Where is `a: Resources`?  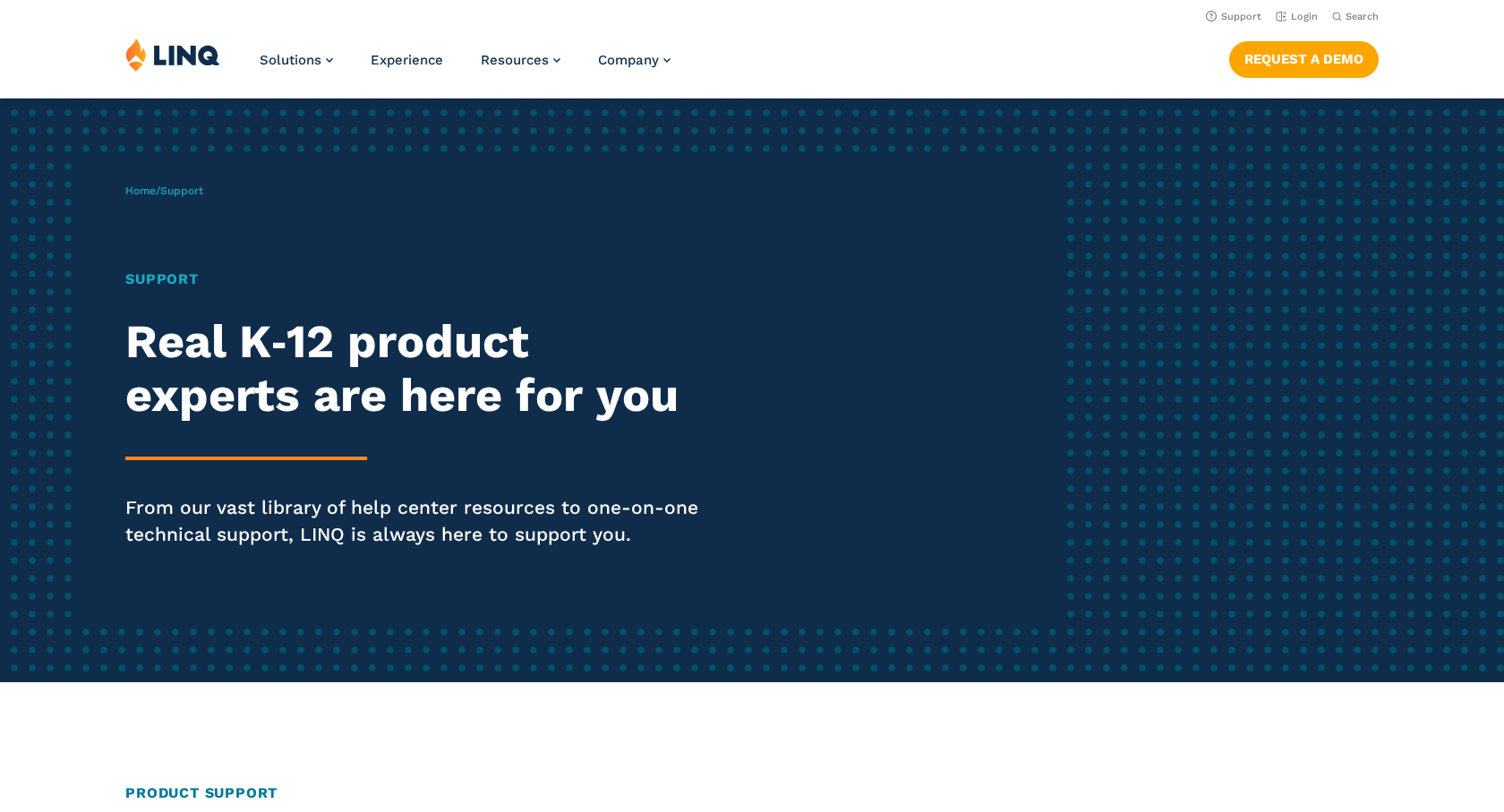
a: Resources is located at coordinates (520, 60).